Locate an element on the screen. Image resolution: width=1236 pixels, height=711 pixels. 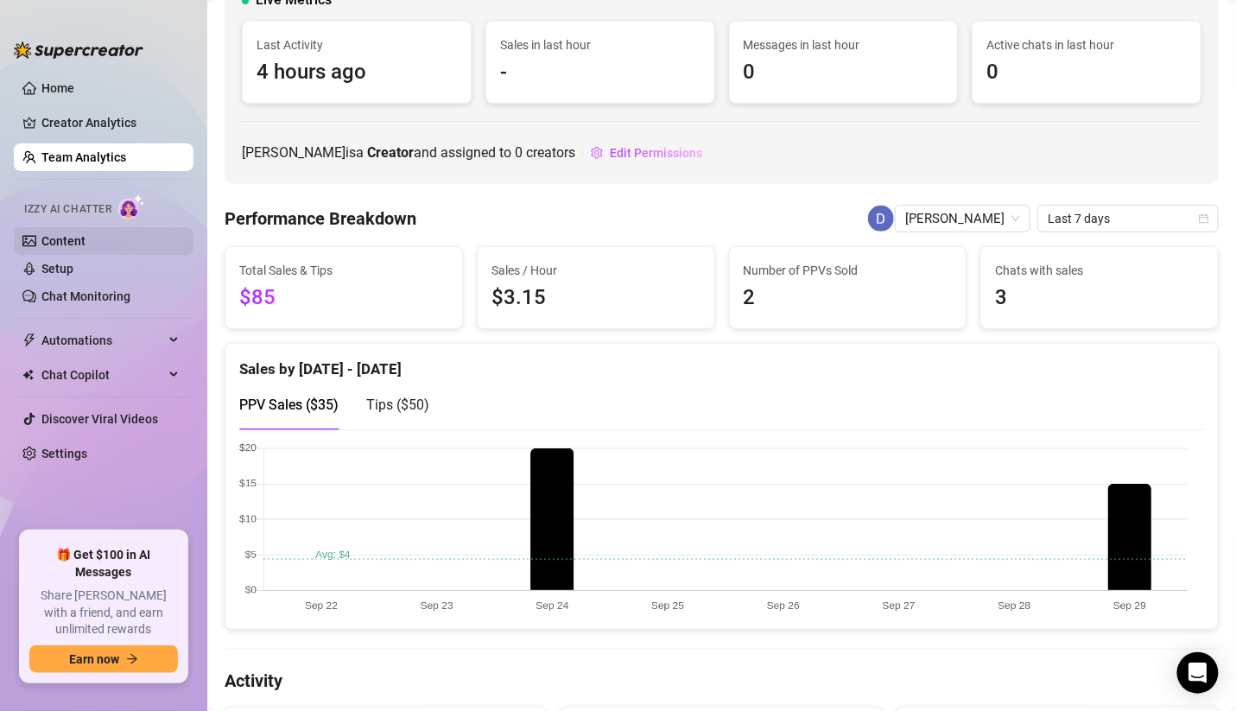
button: Edit Permissions is located at coordinates (646, 153).